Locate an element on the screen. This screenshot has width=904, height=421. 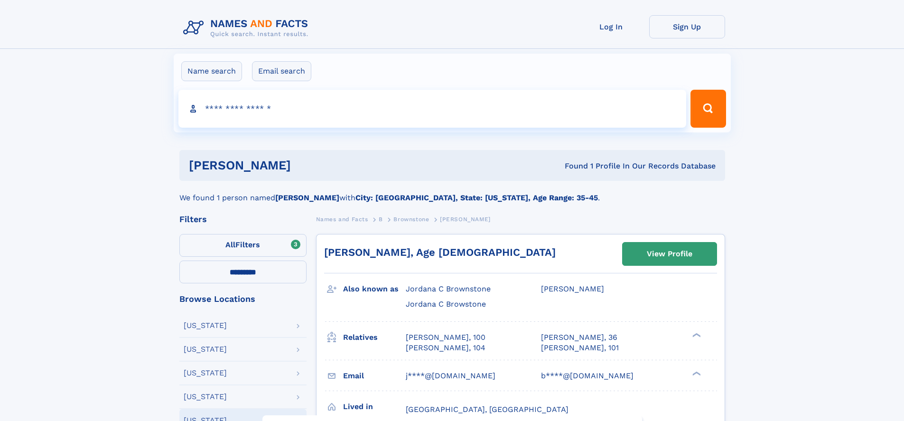
div: Filters is located at coordinates (243, 219).